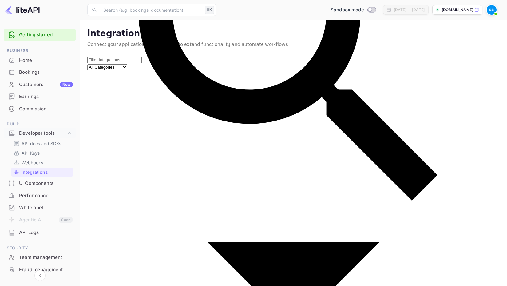 The height and width of the screenshot is (286, 507). What do you see at coordinates (42, 172) in the screenshot?
I see `div: Integrations` at bounding box center [42, 172].